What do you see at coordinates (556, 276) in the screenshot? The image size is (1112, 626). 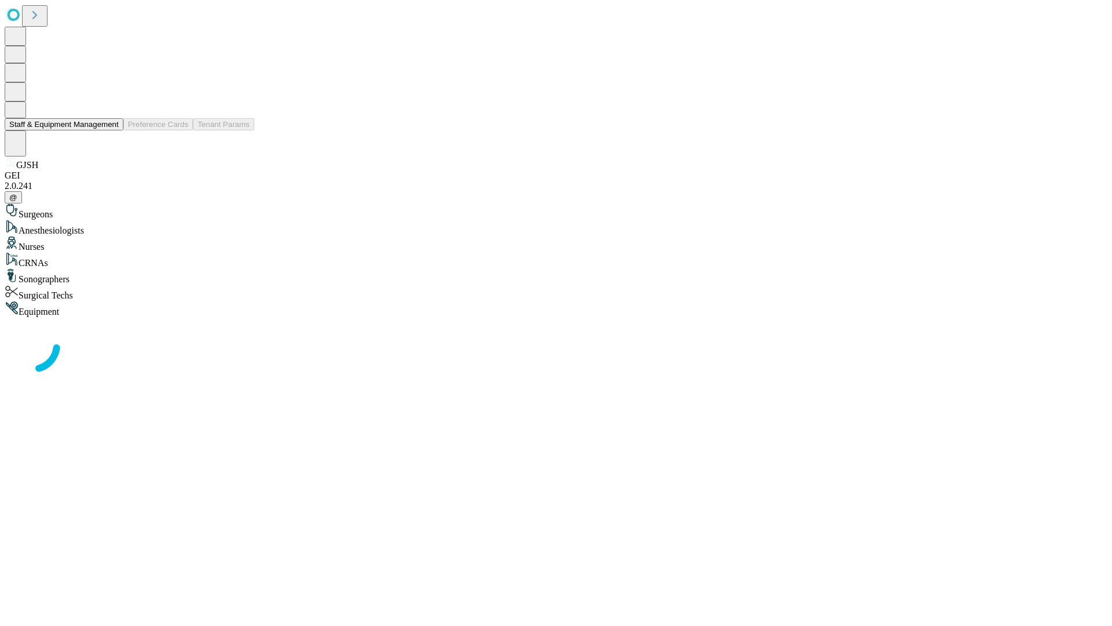 I see `div: Sonographers` at bounding box center [556, 276].